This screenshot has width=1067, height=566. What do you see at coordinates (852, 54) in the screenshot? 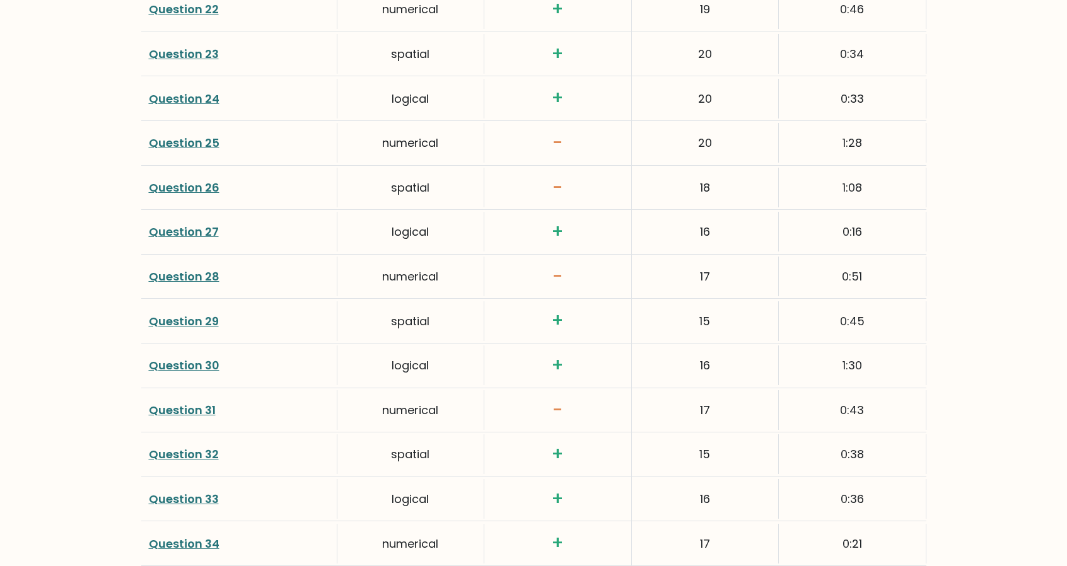
I see `div: 0:34` at bounding box center [852, 54].